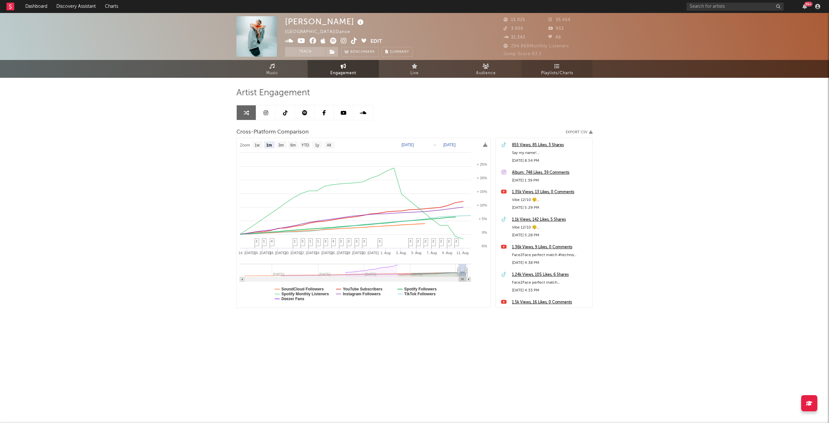 This screenshot has width=829, height=423. I want to click on text: YTD, so click(305, 145).